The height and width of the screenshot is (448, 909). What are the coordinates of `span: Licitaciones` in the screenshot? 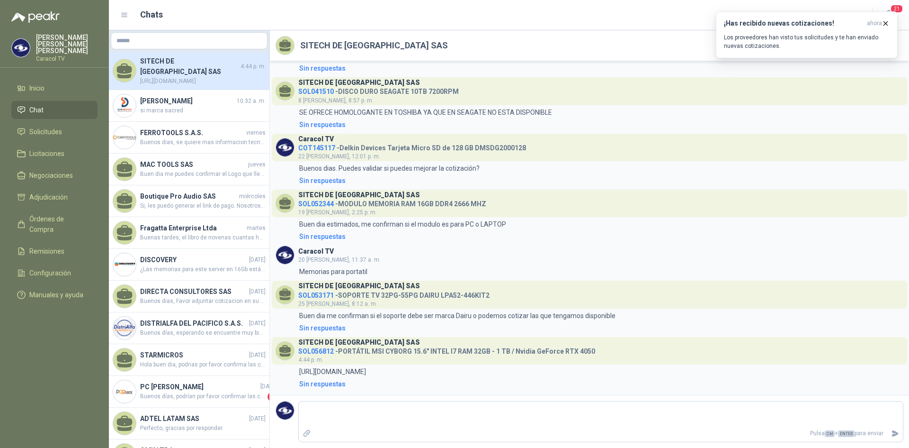 It's located at (47, 153).